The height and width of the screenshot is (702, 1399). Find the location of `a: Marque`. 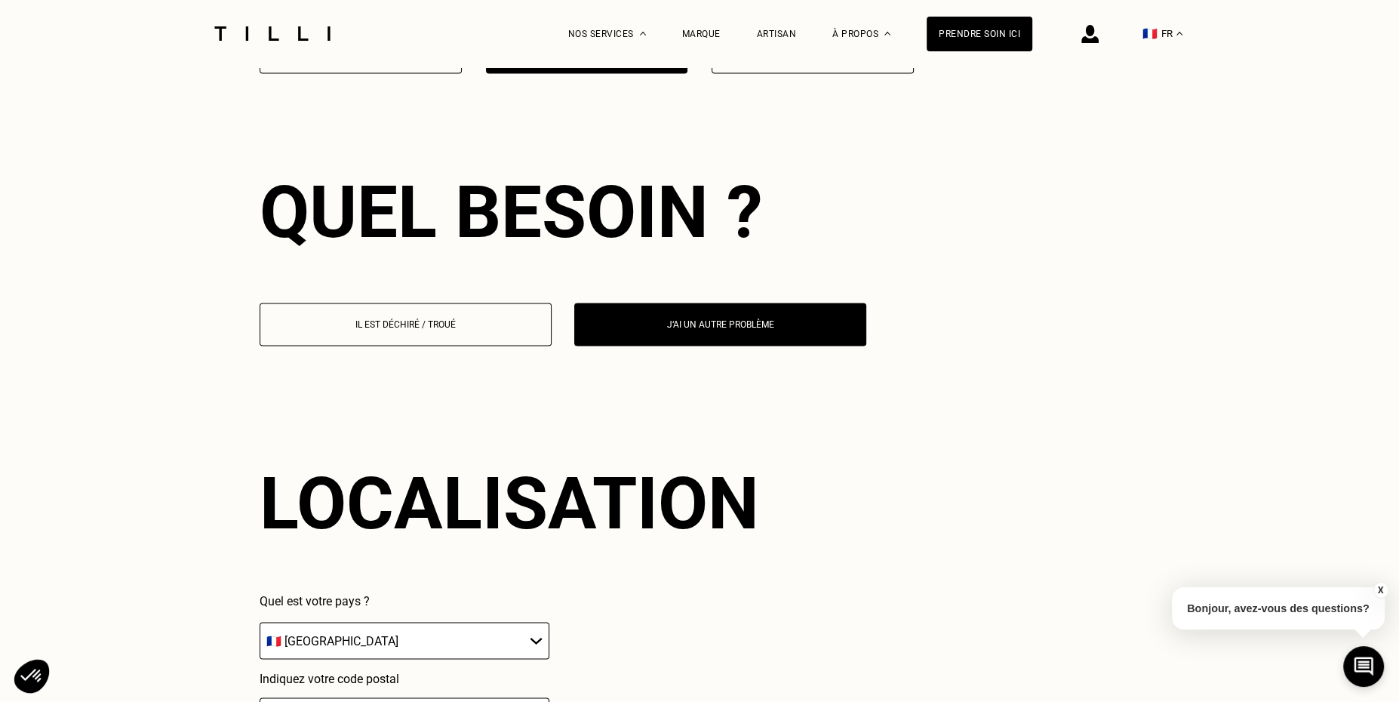

a: Marque is located at coordinates (701, 34).